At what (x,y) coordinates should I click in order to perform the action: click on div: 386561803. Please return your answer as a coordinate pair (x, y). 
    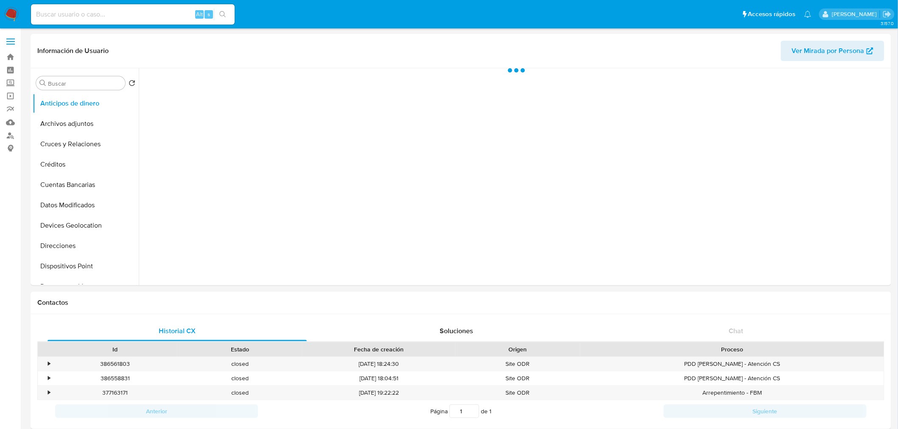
    Looking at the image, I should click on (115, 364).